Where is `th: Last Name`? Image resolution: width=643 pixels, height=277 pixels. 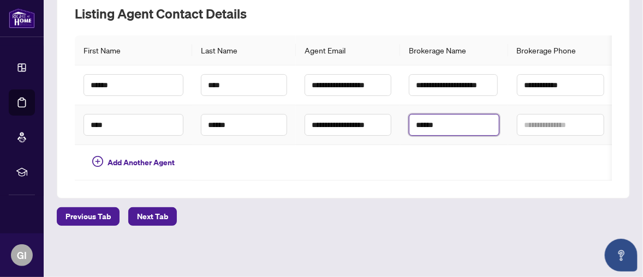 th: Last Name is located at coordinates (244, 50).